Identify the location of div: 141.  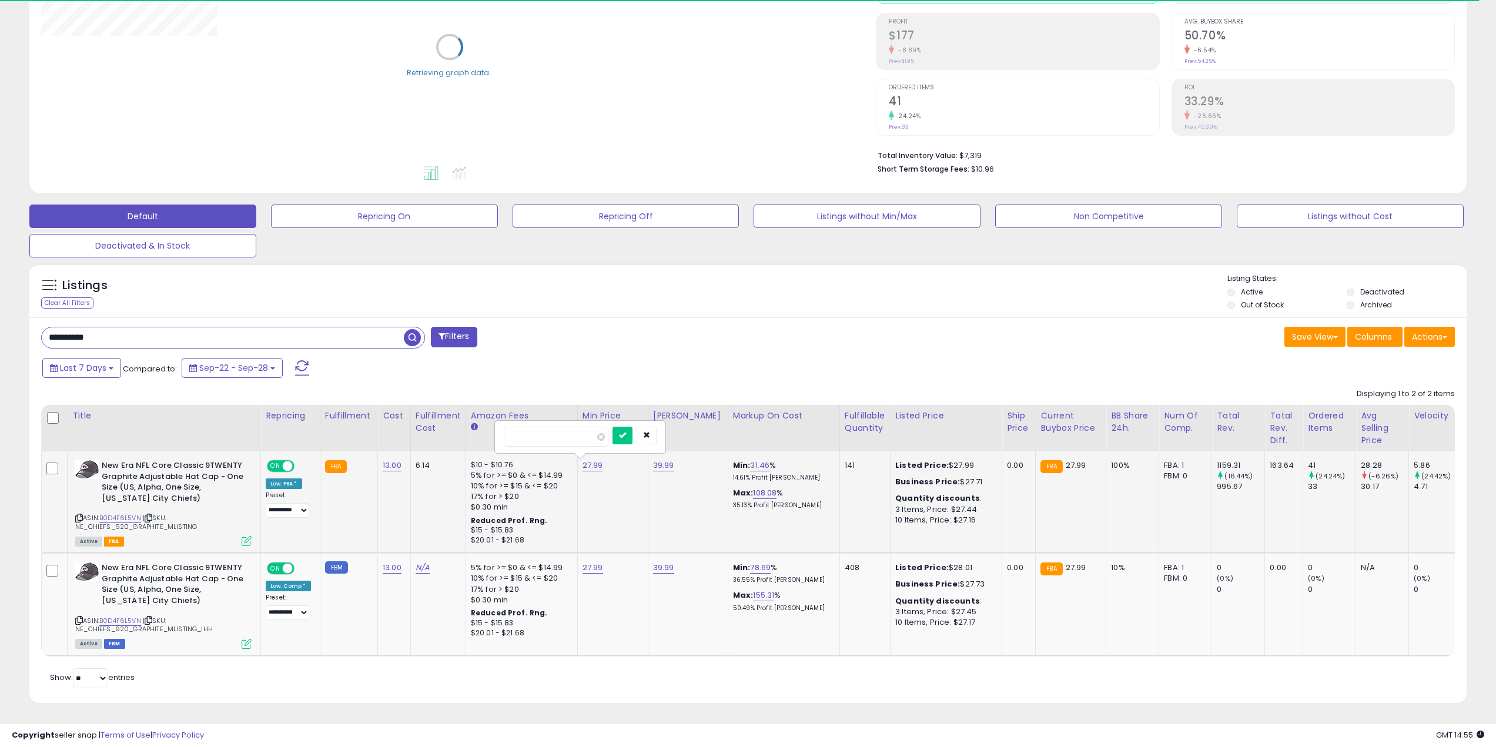
(863, 466).